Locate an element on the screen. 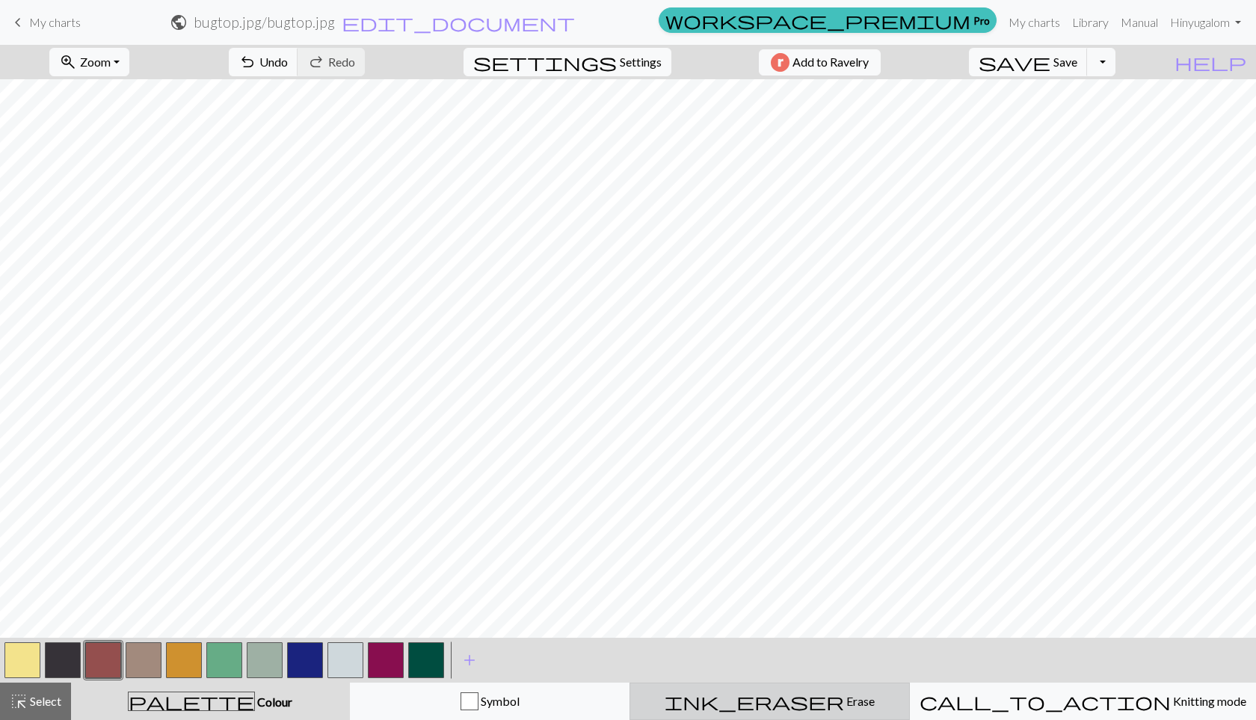  a: Manual is located at coordinates (1139, 22).